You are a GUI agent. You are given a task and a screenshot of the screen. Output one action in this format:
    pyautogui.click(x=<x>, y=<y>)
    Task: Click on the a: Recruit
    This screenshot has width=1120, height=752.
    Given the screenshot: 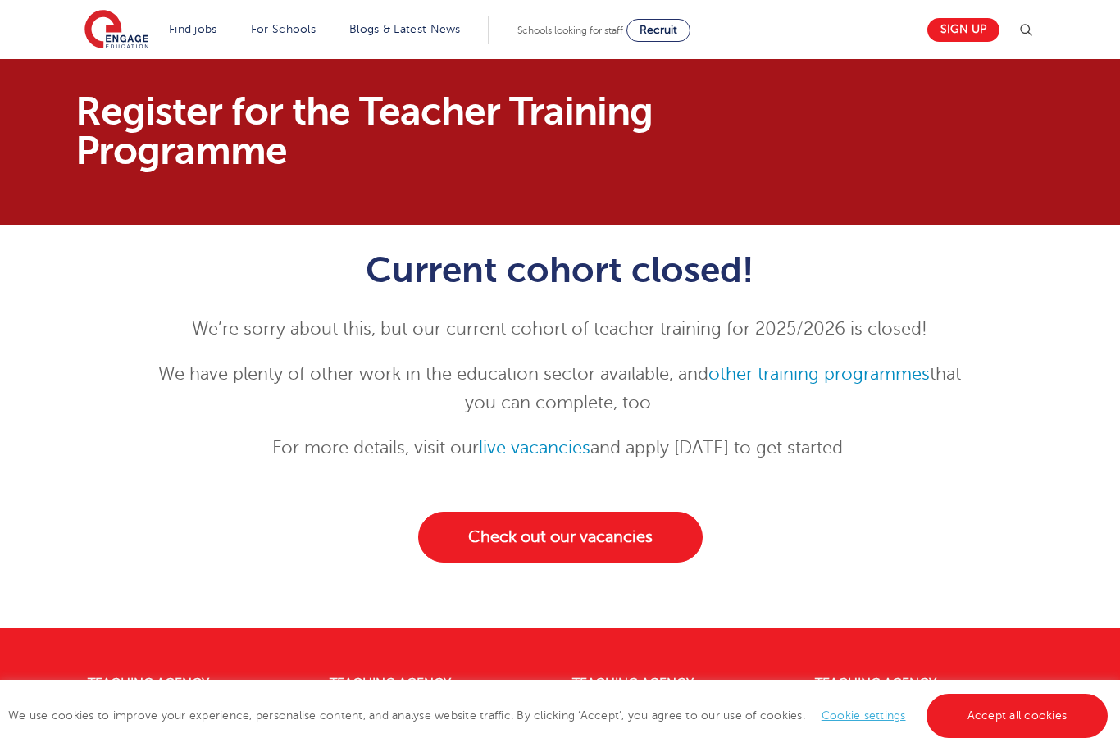 What is the action you would take?
    pyautogui.click(x=658, y=30)
    